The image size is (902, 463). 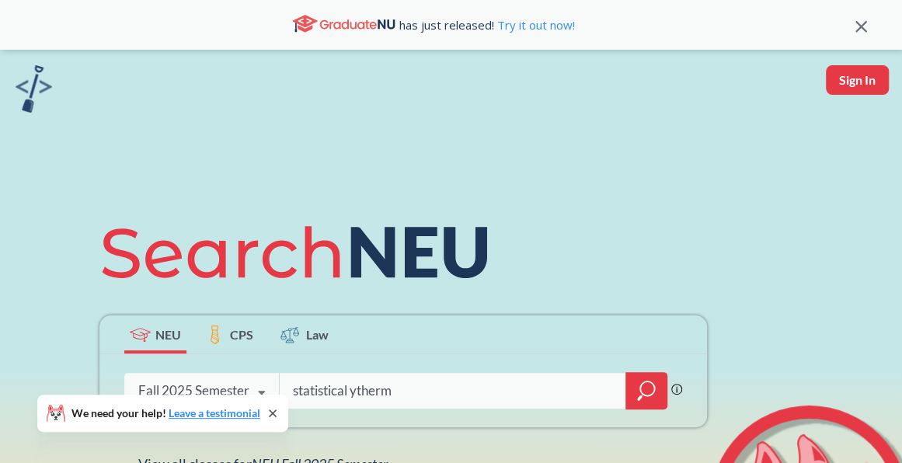 I want to click on span: NEU, so click(x=168, y=334).